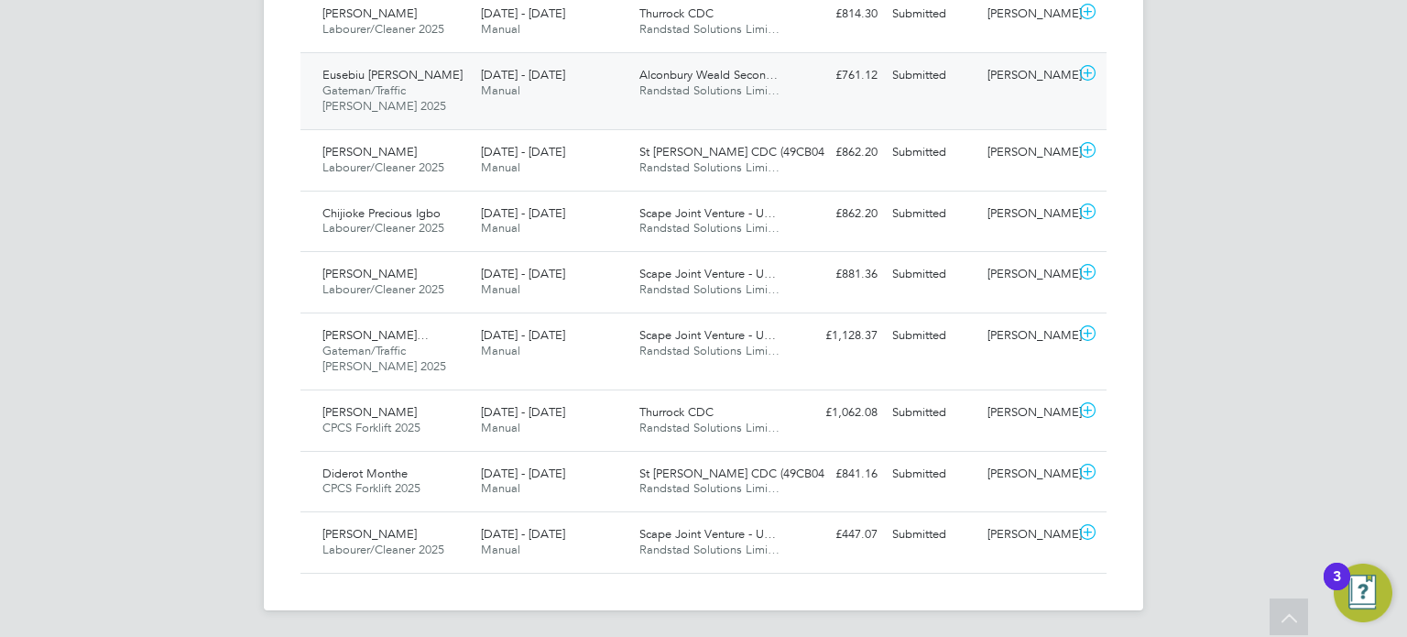 The image size is (1407, 637). Describe the element at coordinates (708, 74) in the screenshot. I see `span: Alconbury Weald Secon…` at that location.